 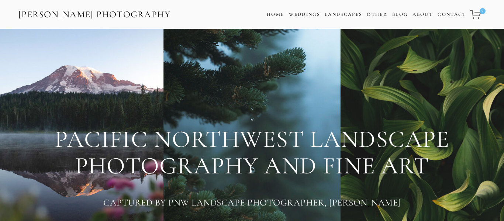 What do you see at coordinates (400, 14) in the screenshot?
I see `a: Blog` at bounding box center [400, 14].